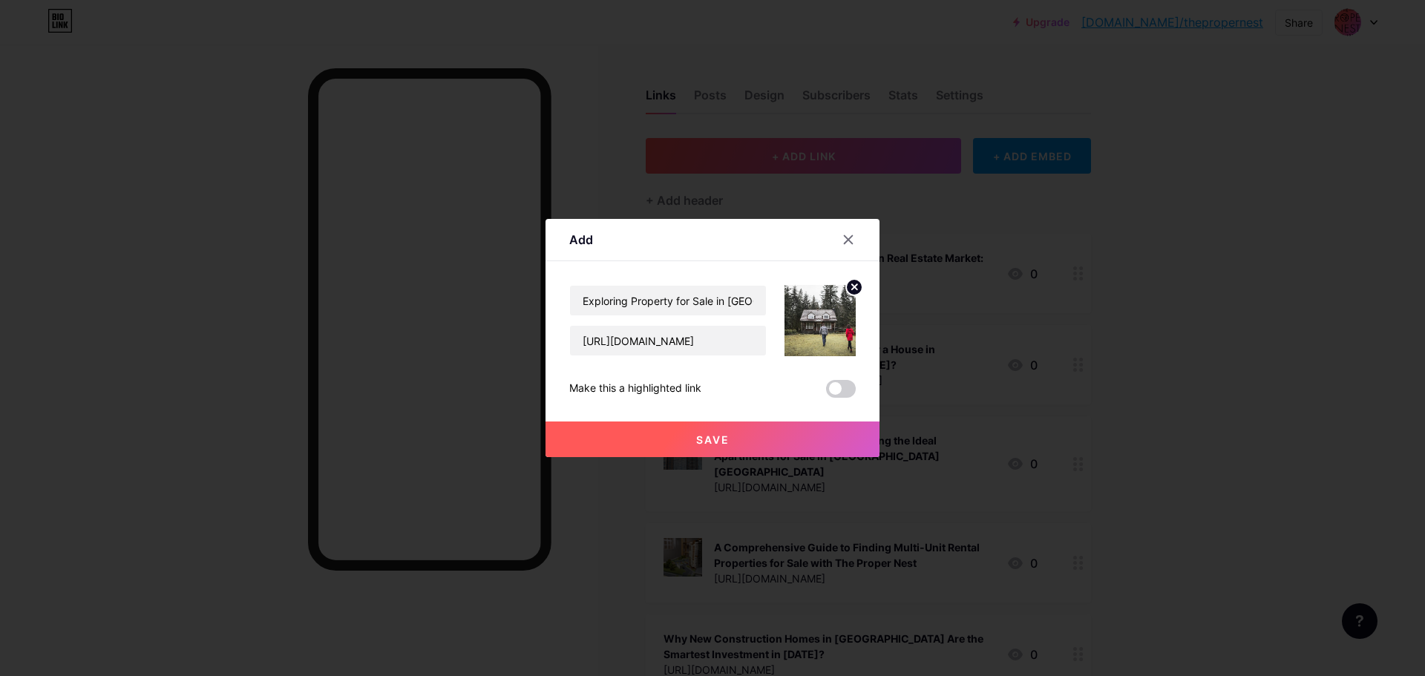 This screenshot has width=1425, height=676. I want to click on div: Make this a highlighted link, so click(635, 389).